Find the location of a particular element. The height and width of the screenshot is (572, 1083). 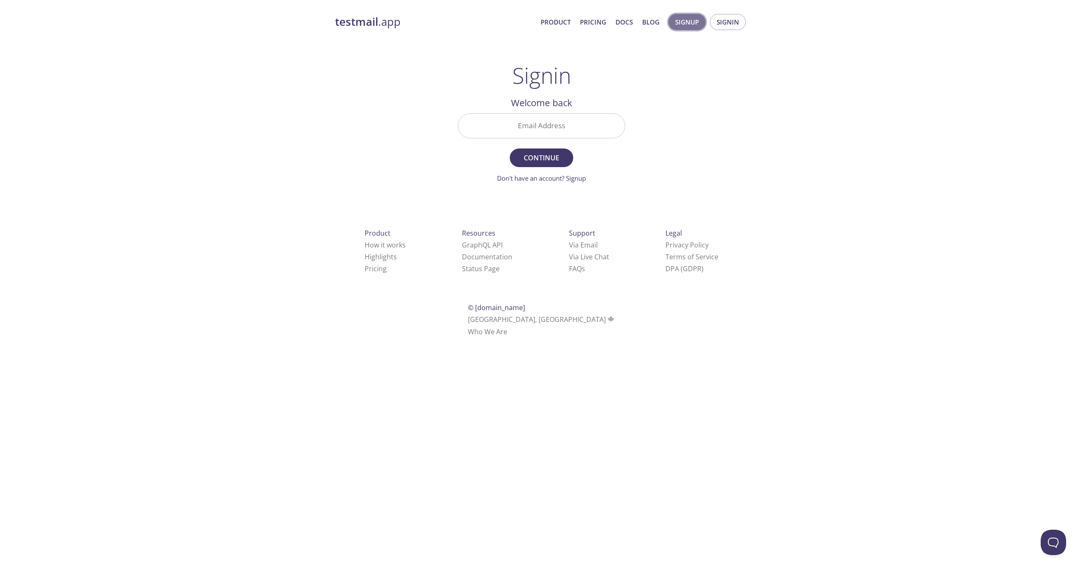

a: Via Live Chat is located at coordinates (589, 257).